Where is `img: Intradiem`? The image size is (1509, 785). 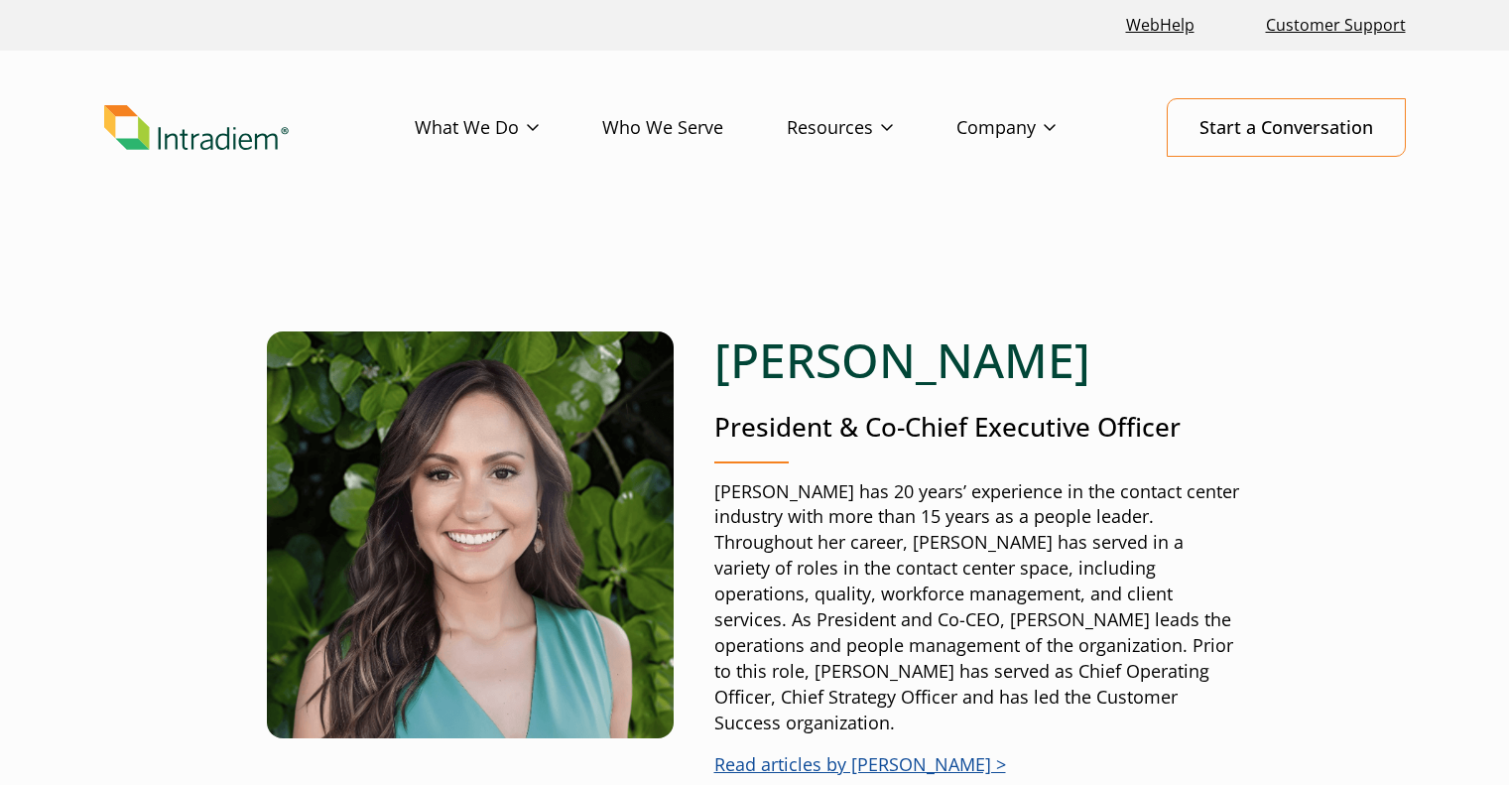 img: Intradiem is located at coordinates (196, 128).